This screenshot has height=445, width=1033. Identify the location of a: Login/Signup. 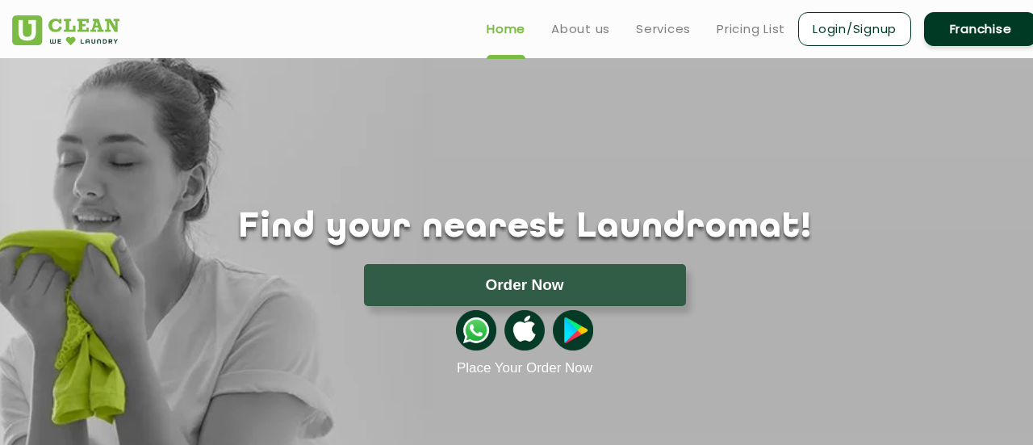
(855, 29).